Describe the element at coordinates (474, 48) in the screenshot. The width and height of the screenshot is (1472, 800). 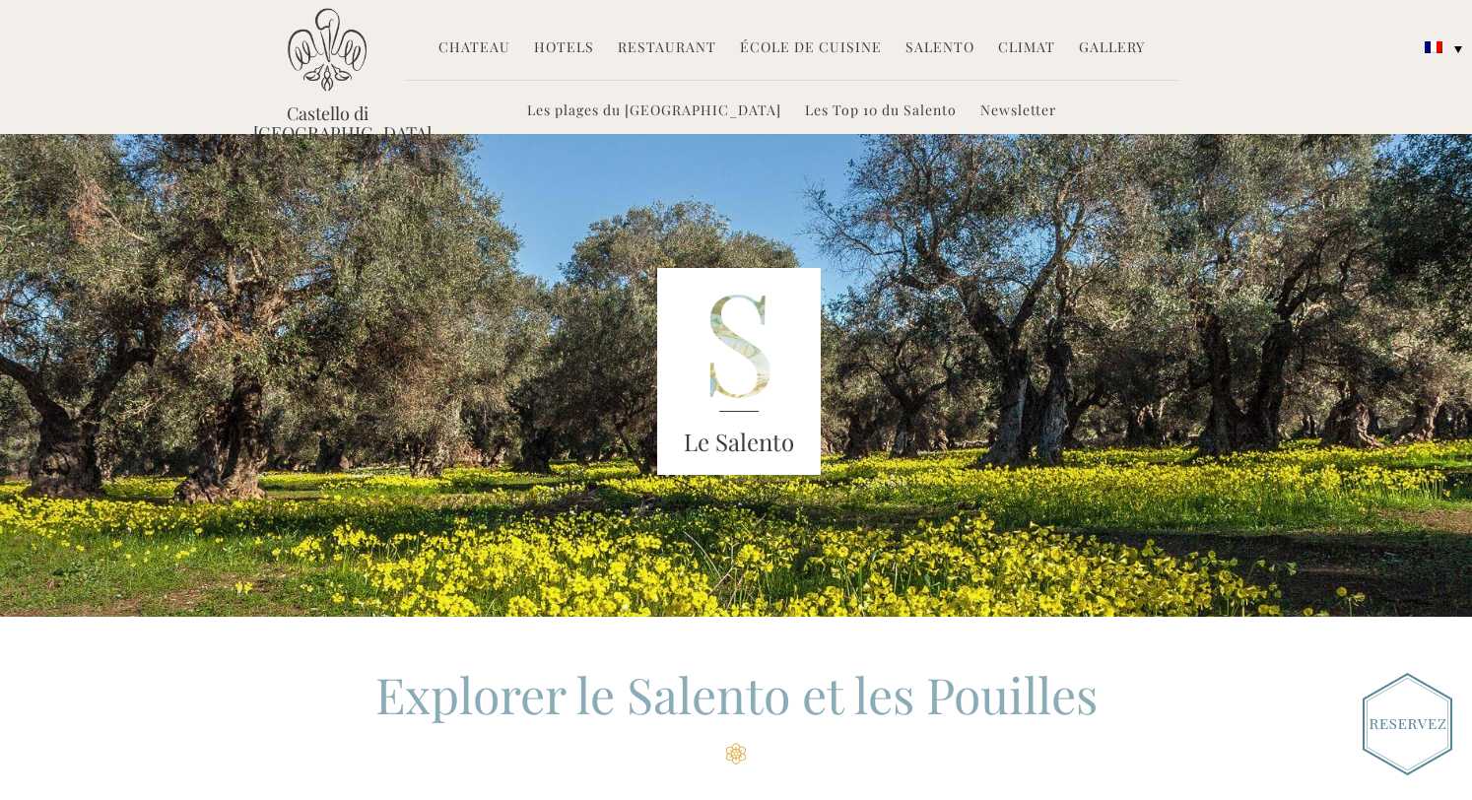
I see `a: Chateau` at that location.